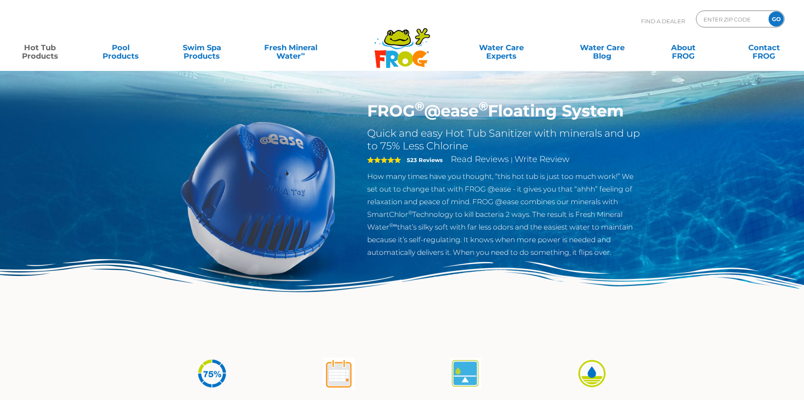 The height and width of the screenshot is (400, 804). Describe the element at coordinates (212, 374) in the screenshot. I see `img: 75% Less Chlorine — FROG® Fresh Mineral Water® Advantage` at that location.